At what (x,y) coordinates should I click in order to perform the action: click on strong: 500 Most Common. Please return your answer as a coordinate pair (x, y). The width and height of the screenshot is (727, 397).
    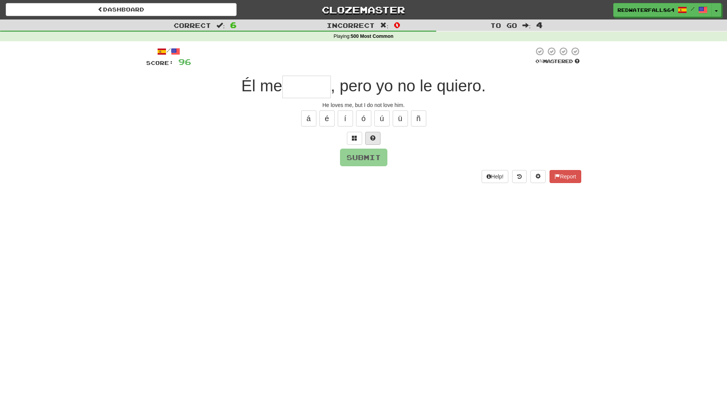
    Looking at the image, I should click on (372, 36).